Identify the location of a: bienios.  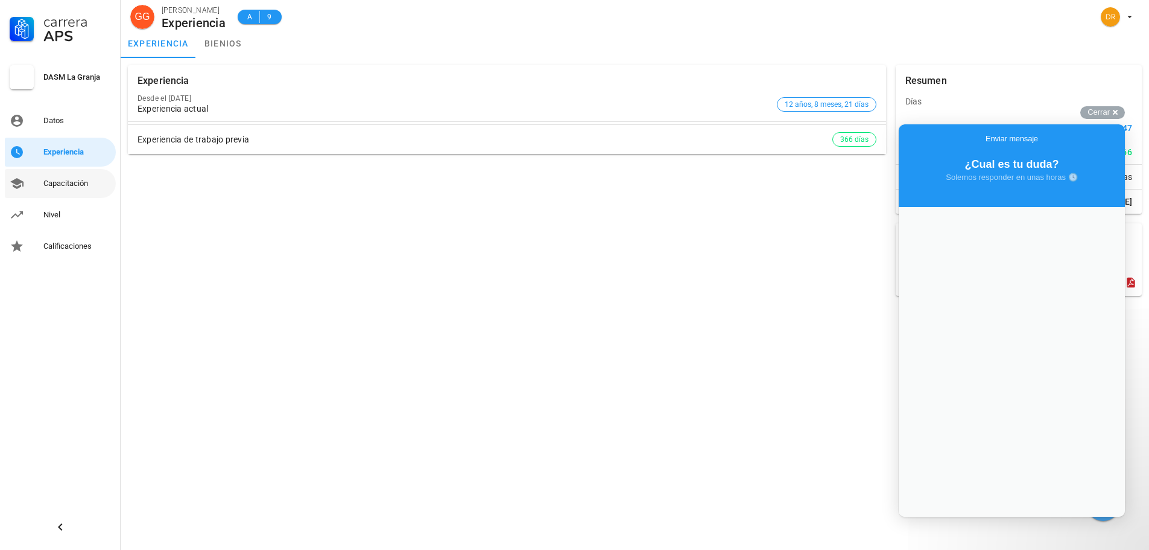
(223, 43).